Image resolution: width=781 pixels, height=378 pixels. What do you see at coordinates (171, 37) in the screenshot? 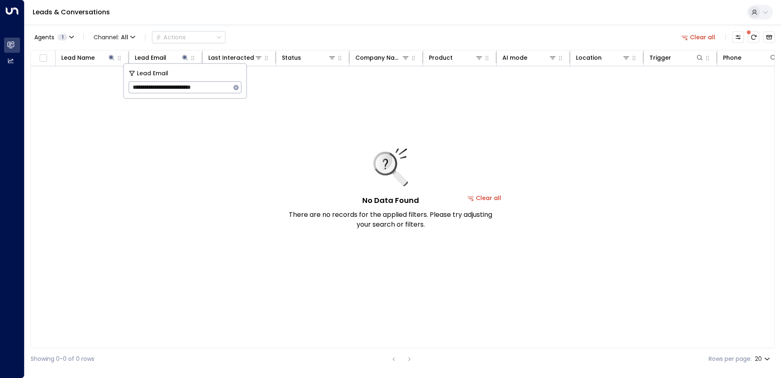
I see `div: Actions` at bounding box center [171, 37].